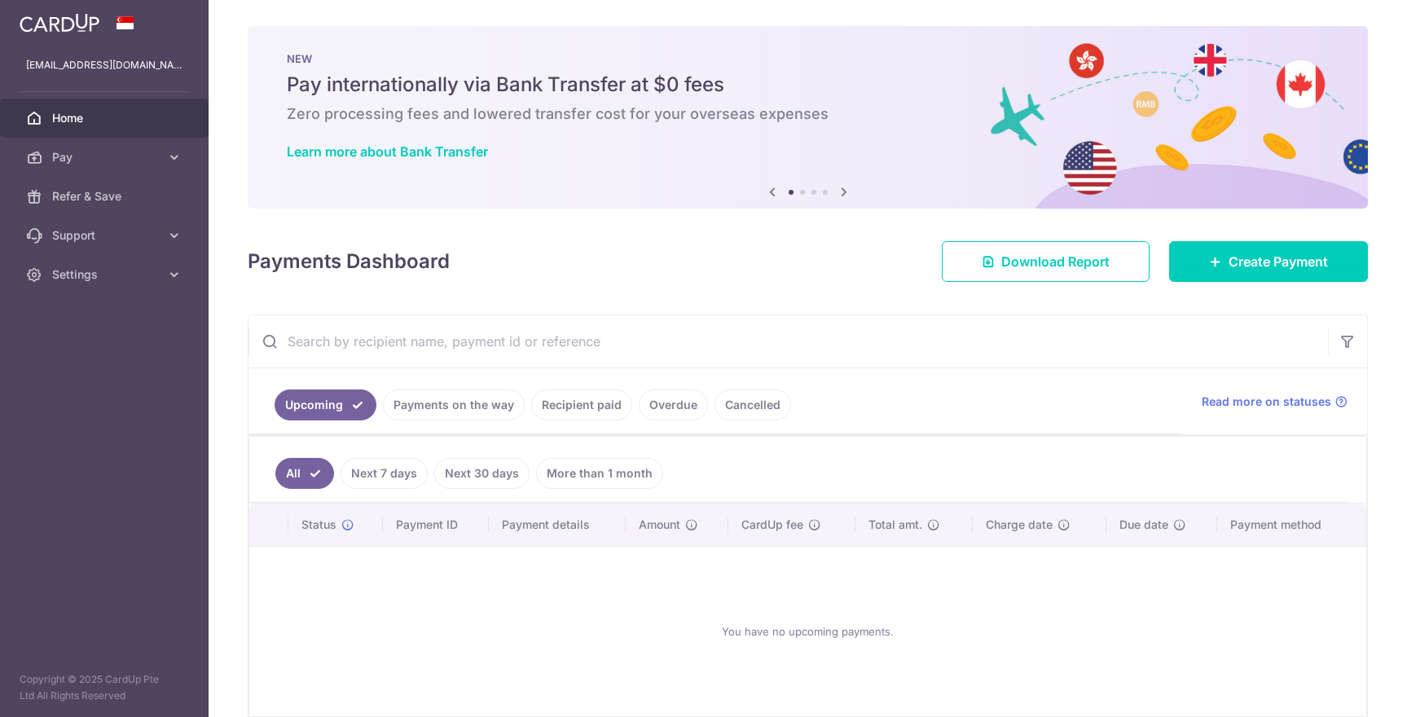 This screenshot has height=717, width=1407. What do you see at coordinates (1055, 262) in the screenshot?
I see `span: Download Report` at bounding box center [1055, 262].